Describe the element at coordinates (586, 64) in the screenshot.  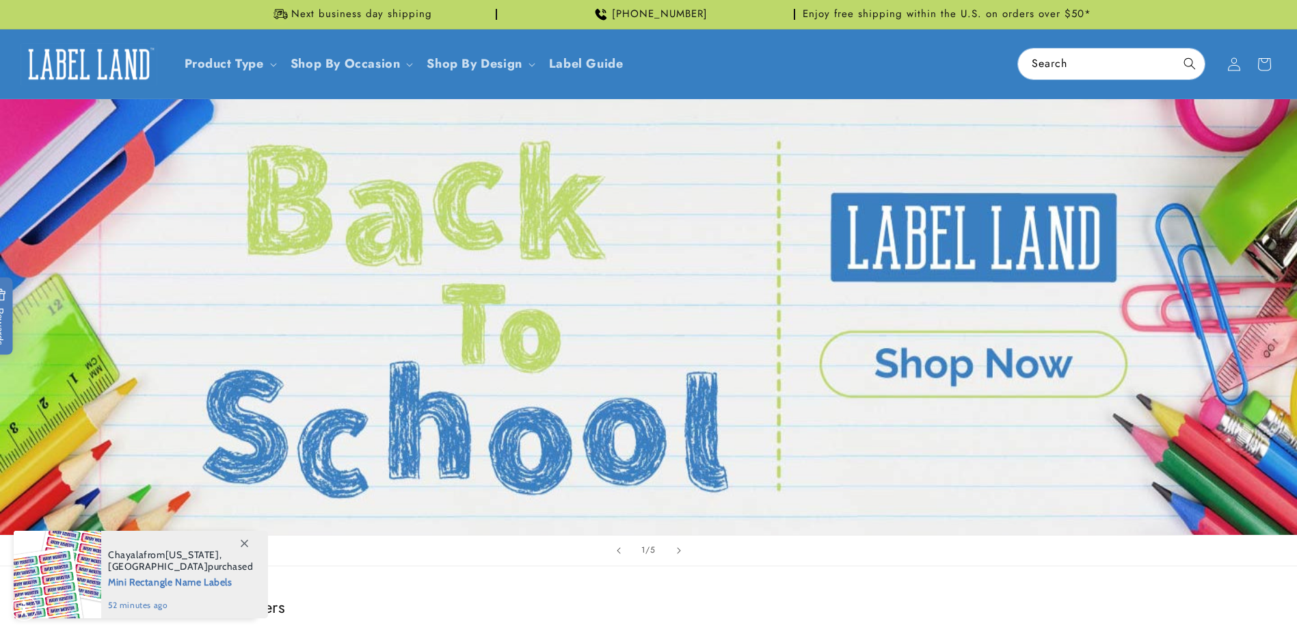
I see `span: Label Guide` at that location.